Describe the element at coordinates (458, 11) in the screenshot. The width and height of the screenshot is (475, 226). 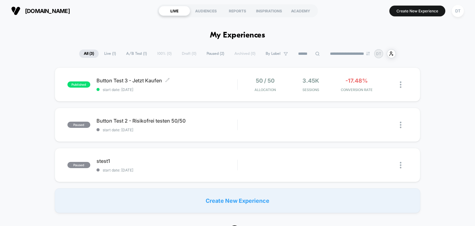
I see `div: DT` at that location.